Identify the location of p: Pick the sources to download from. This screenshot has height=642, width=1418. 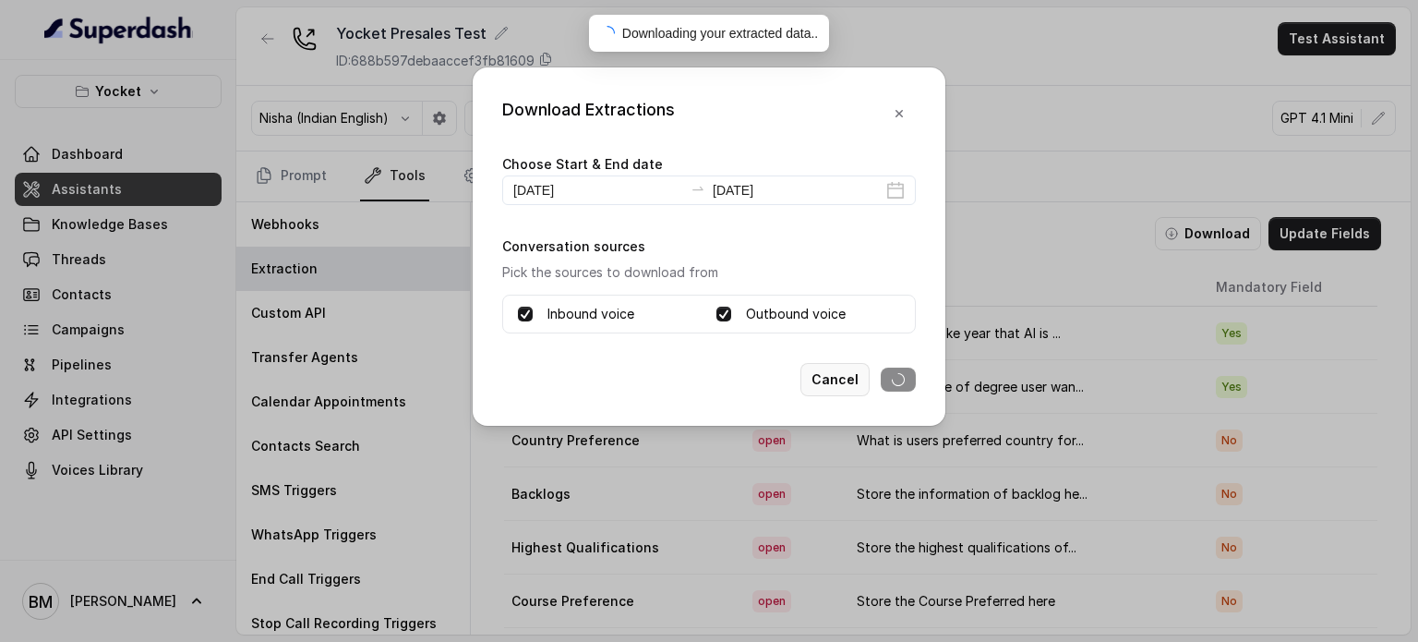
(709, 272).